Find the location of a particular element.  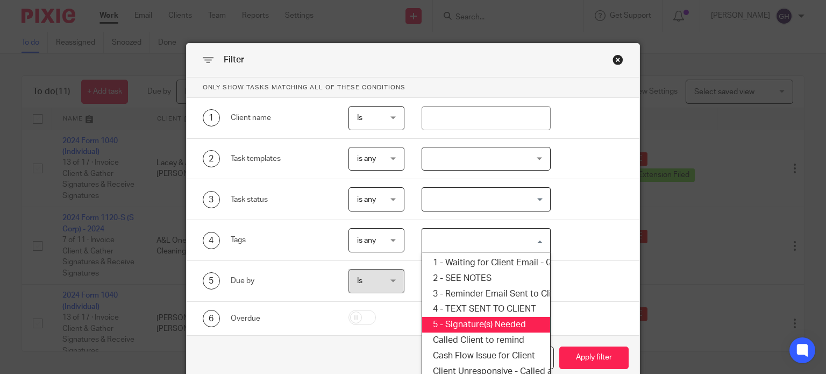

li: 3 - Reminder Email Sent to Client is located at coordinates (486, 294).